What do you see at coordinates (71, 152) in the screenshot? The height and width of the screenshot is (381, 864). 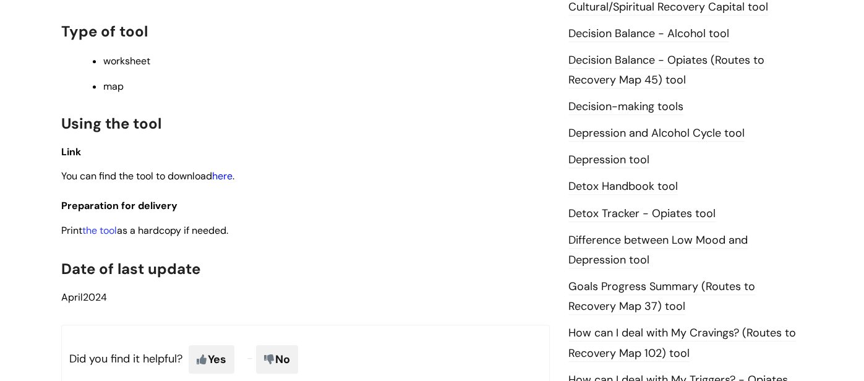 I see `span: Link` at bounding box center [71, 152].